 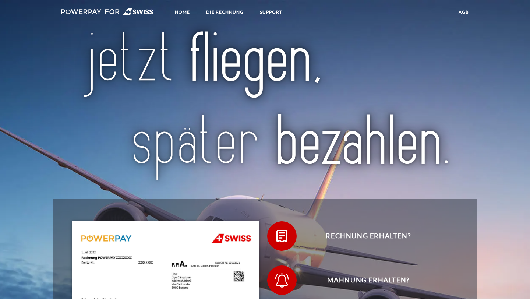 I want to click on span: Mahnung erhalten?, so click(x=369, y=280).